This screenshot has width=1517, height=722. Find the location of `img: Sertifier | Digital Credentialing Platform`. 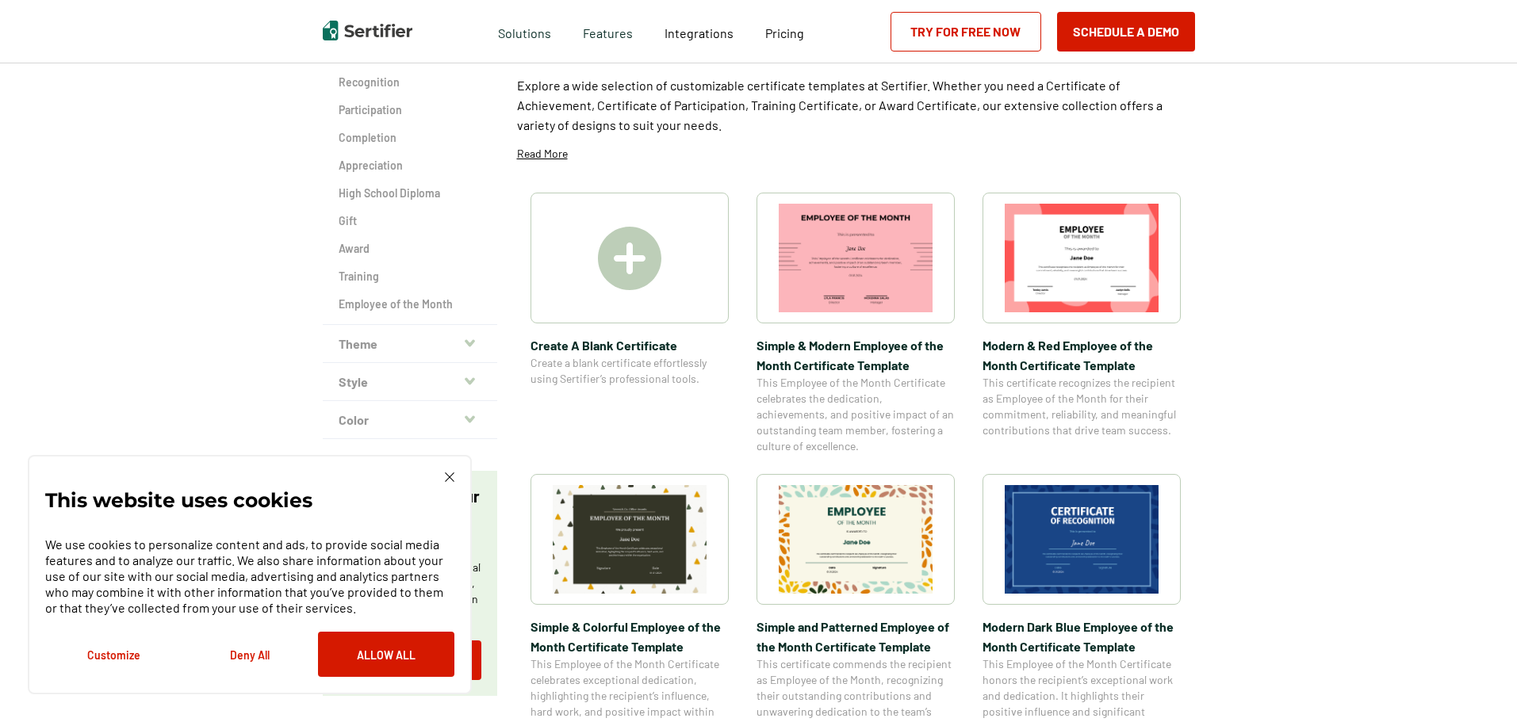

img: Sertifier | Digital Credentialing Platform is located at coordinates (367, 30).